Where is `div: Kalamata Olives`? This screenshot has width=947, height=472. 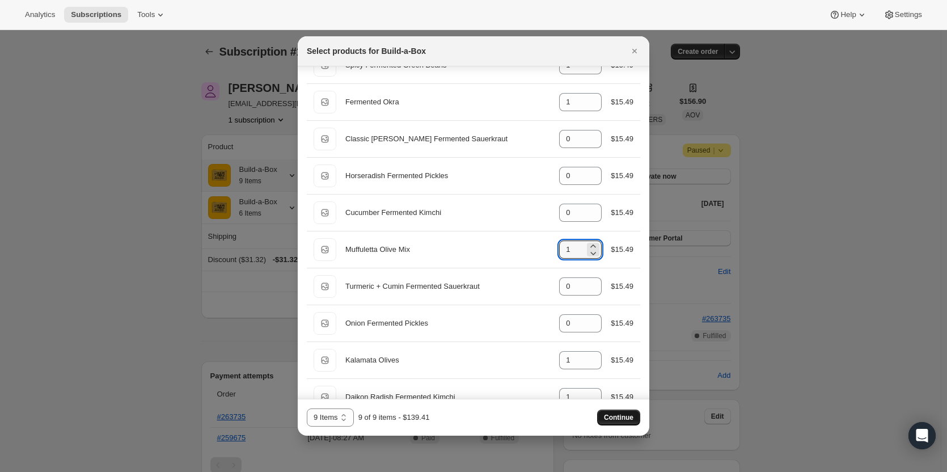 div: Kalamata Olives is located at coordinates (447, 360).